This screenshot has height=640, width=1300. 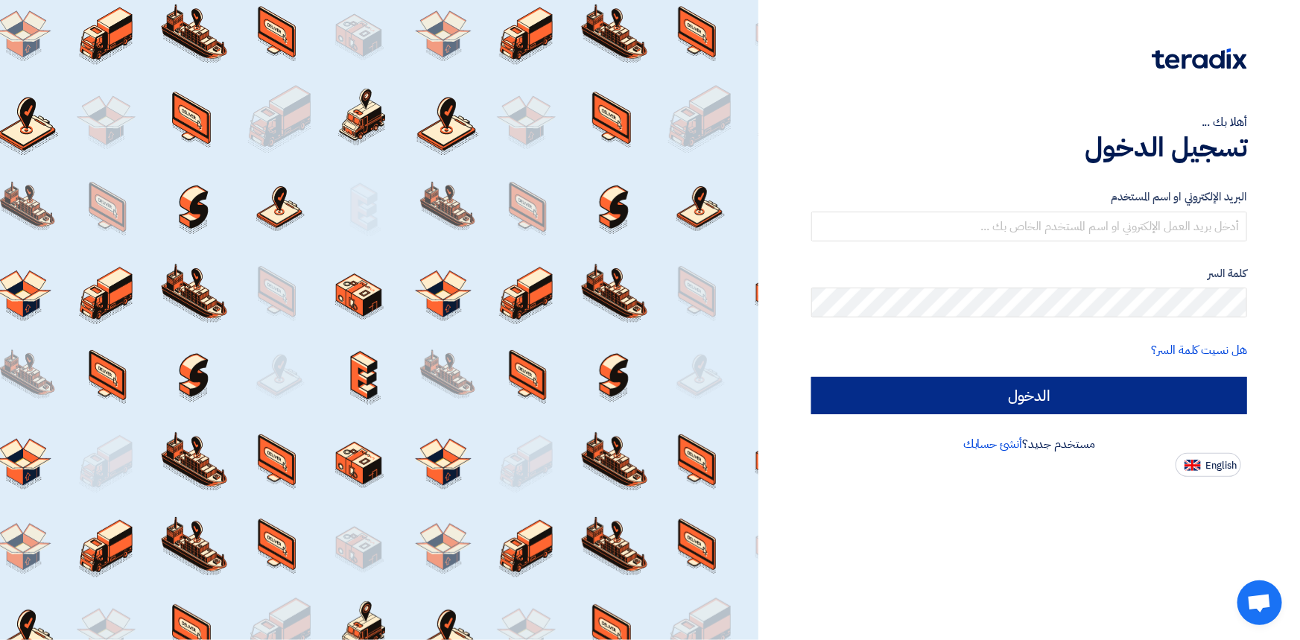 What do you see at coordinates (1192, 465) in the screenshot?
I see `img: en-US.png` at bounding box center [1192, 465].